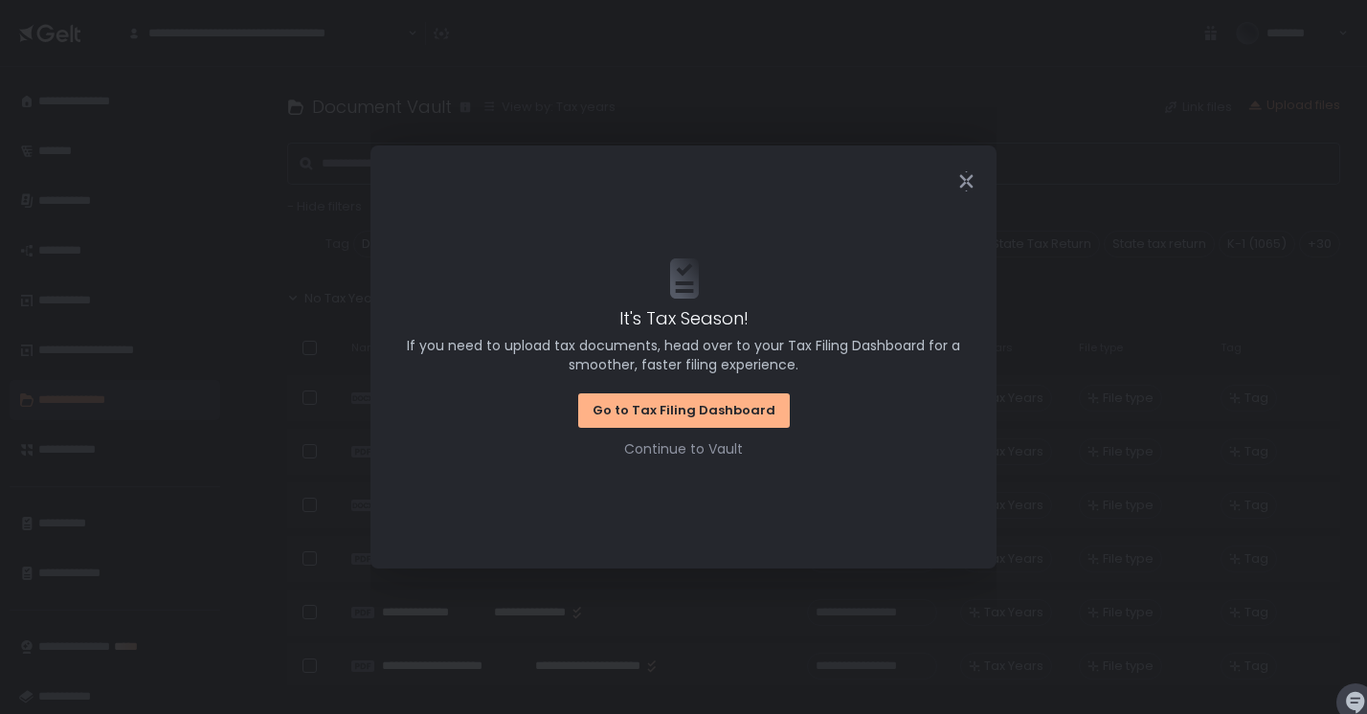  I want to click on div: Go to Tax Filing Dashboard, so click(684, 411).